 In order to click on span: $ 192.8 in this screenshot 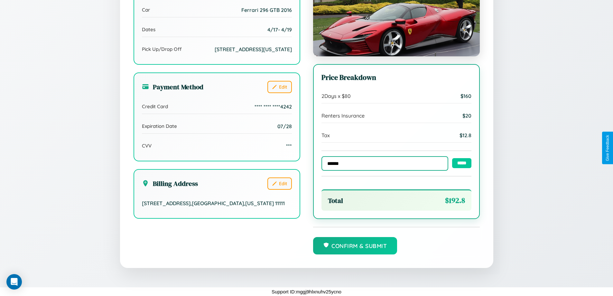, I will do `click(455, 200)`.